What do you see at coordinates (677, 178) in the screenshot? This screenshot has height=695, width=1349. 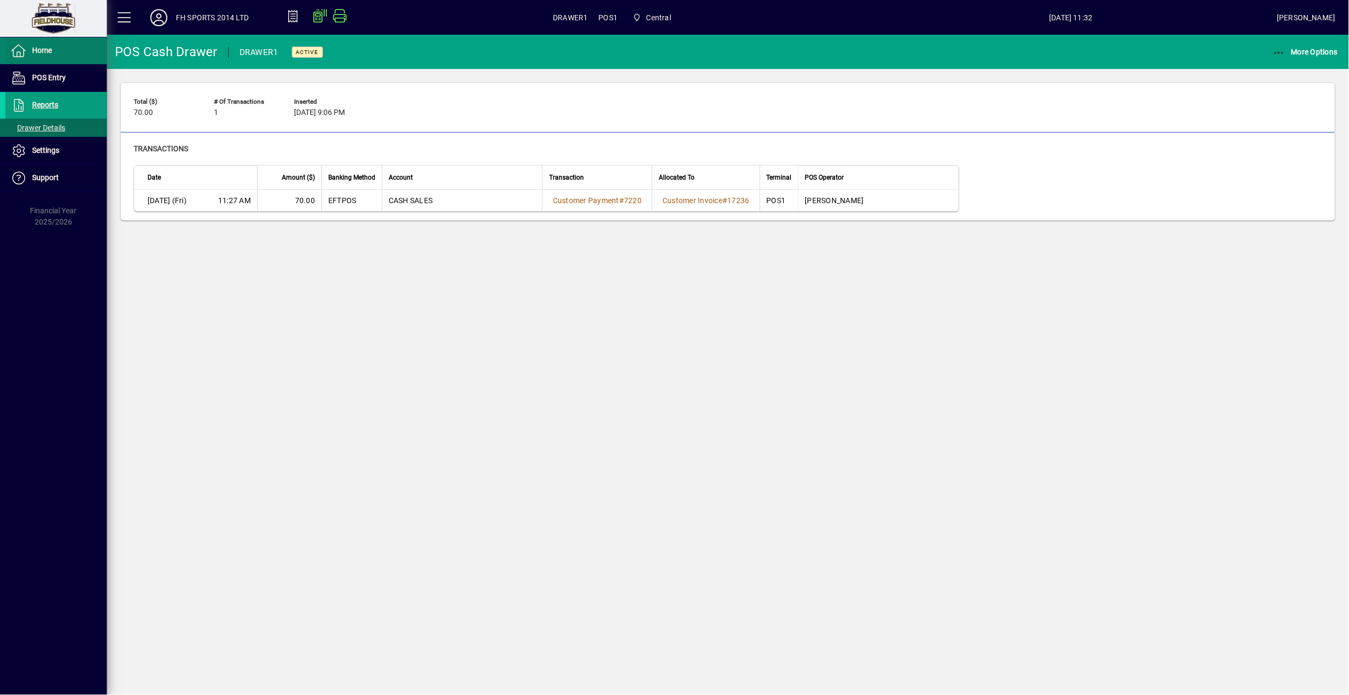 I see `span: Allocated To` at bounding box center [677, 178].